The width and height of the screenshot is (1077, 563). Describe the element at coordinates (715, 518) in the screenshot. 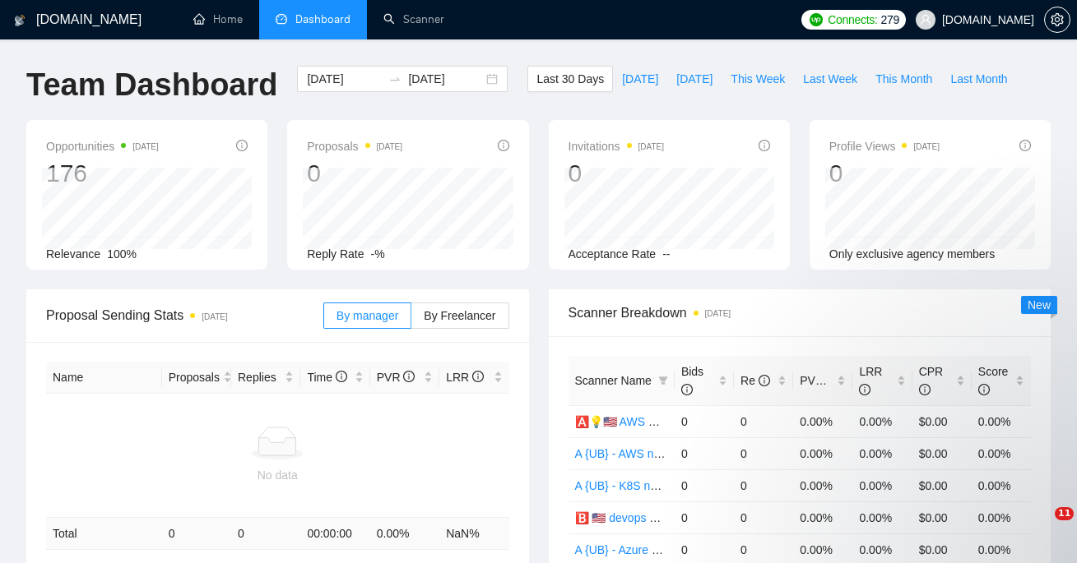

I see `a: 🅱️ 🇺🇸 devops US/AU/CA relevant exp - General Profile` at that location.